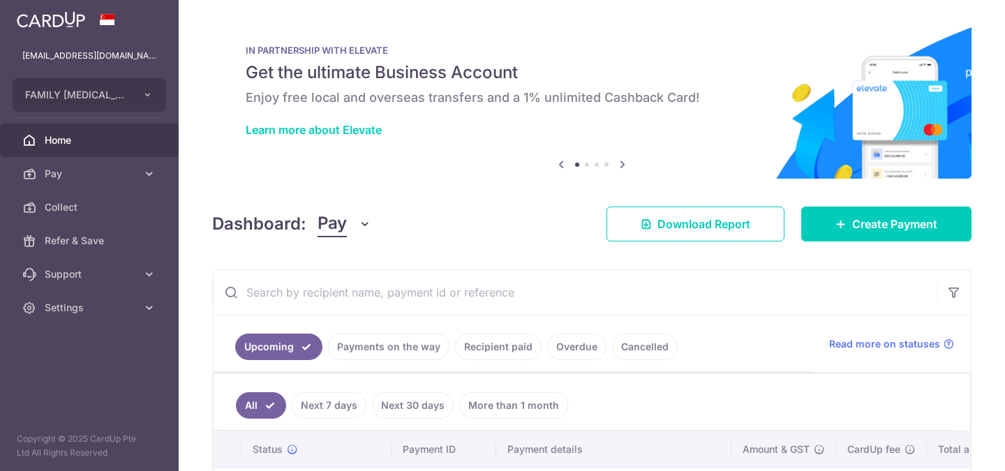 The height and width of the screenshot is (471, 1005). I want to click on span: Support, so click(91, 274).